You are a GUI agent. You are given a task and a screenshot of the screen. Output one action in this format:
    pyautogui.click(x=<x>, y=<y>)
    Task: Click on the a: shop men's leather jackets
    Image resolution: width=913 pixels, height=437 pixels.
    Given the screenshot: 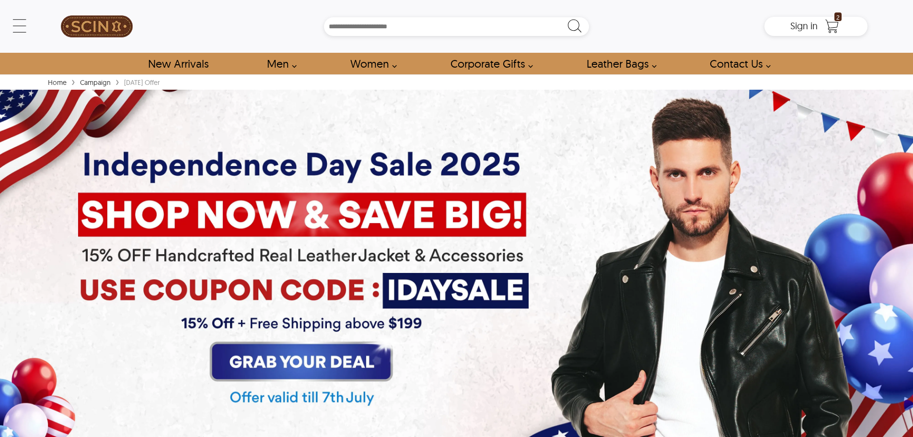 What is the action you would take?
    pyautogui.click(x=279, y=63)
    